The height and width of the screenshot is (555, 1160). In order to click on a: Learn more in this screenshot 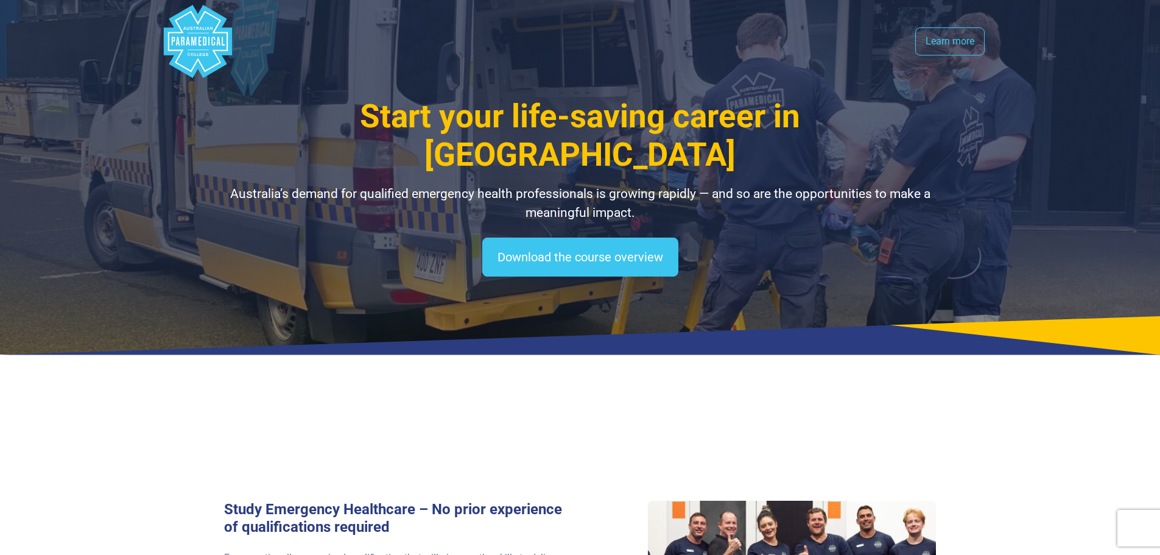, I will do `click(950, 41)`.